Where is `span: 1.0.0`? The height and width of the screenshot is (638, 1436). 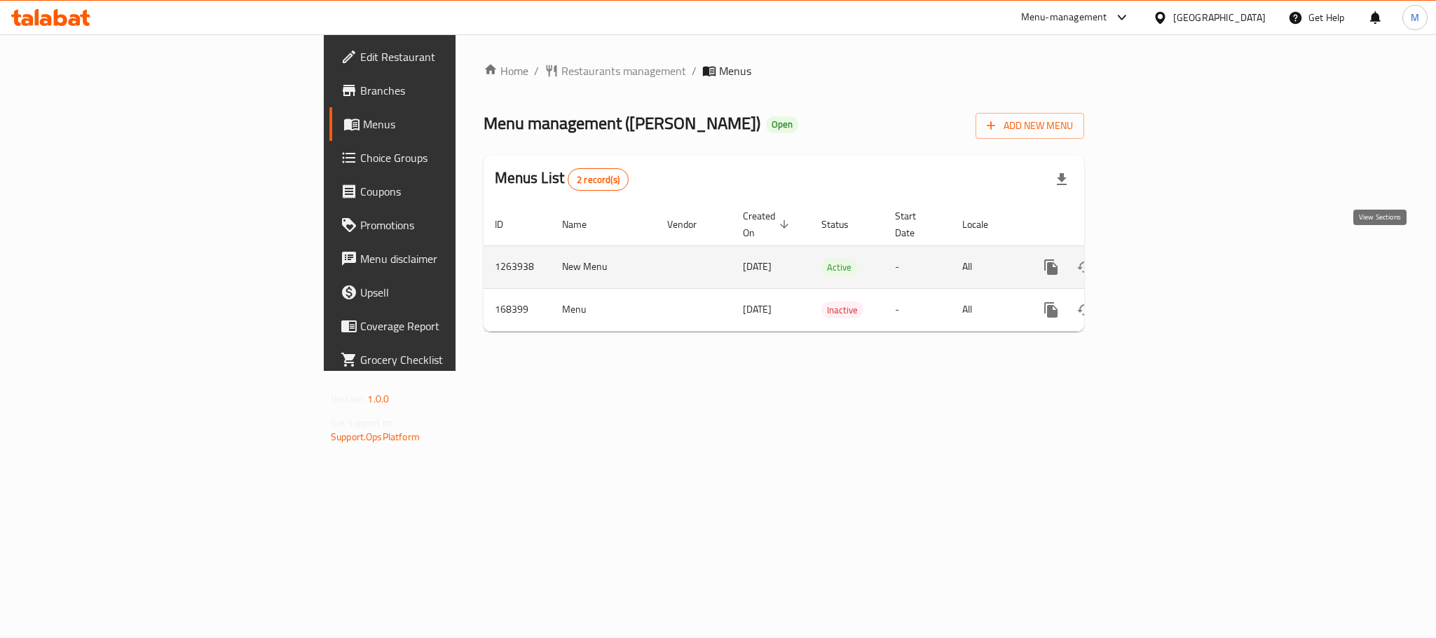
span: 1.0.0 is located at coordinates (378, 399).